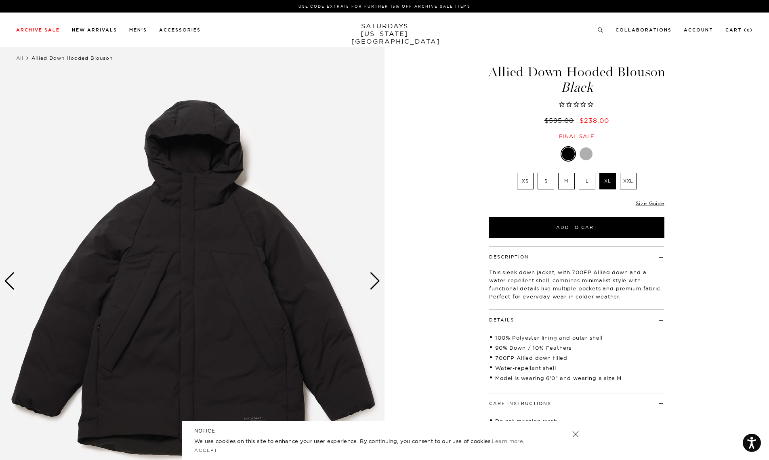  I want to click on li: 100% Polyester lining and outer shell, so click(577, 338).